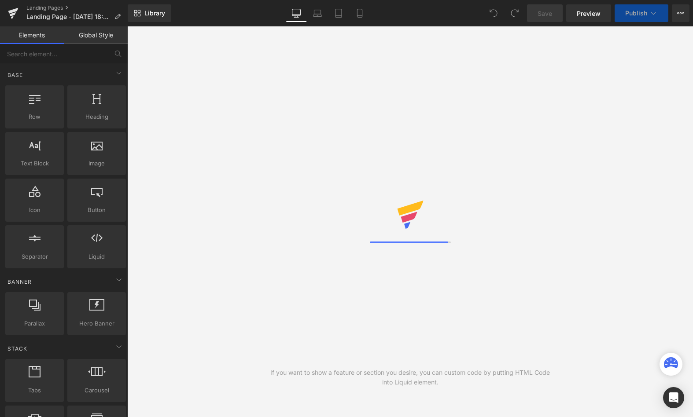 The image size is (693, 417). I want to click on span: Text Block, so click(34, 163).